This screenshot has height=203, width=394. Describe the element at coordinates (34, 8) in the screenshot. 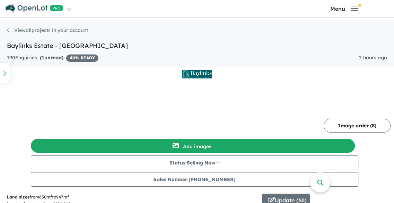

I see `img: Openlot PRO Logo White` at that location.